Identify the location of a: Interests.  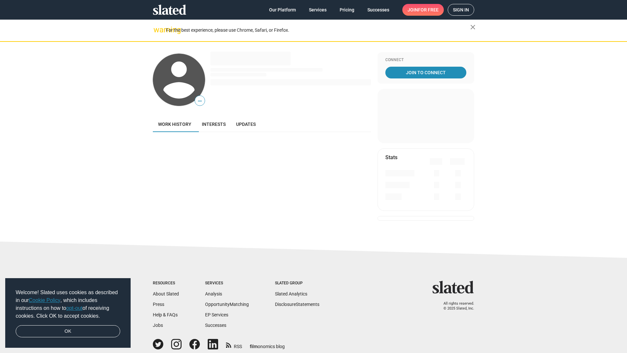
(214, 124).